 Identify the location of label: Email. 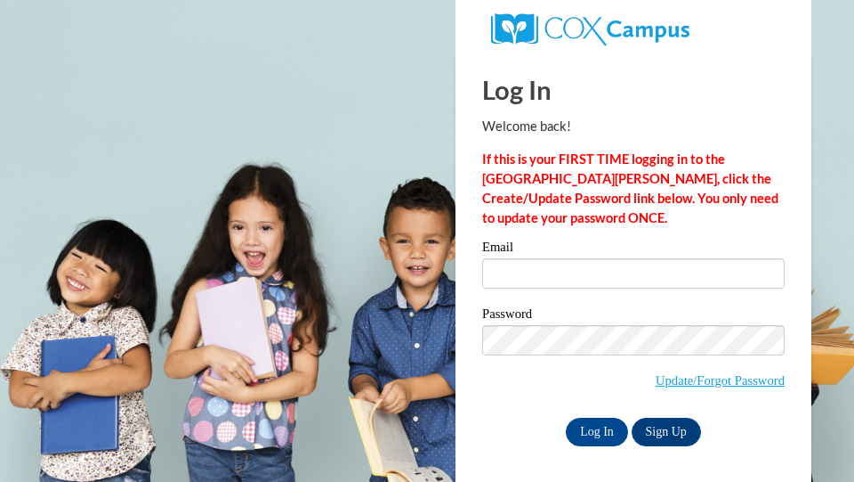
(634, 249).